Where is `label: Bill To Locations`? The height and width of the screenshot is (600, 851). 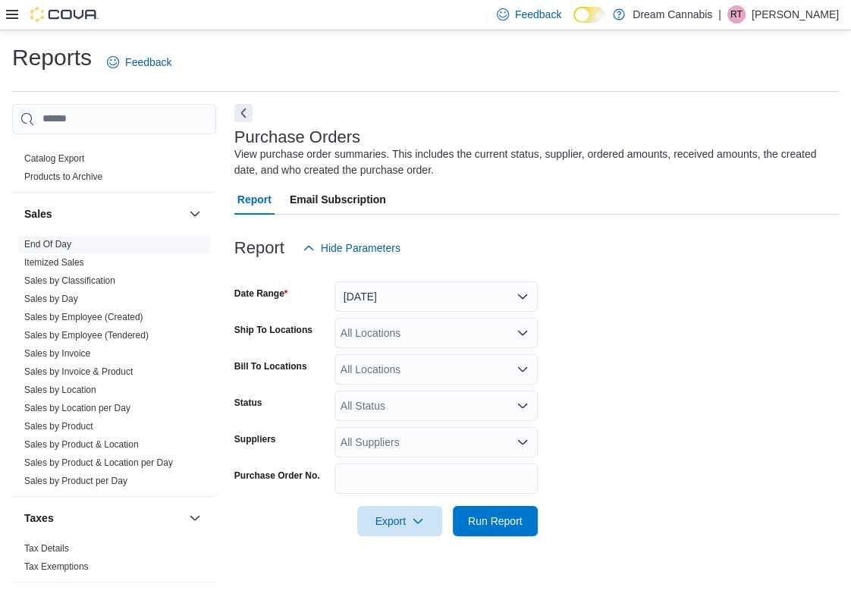
label: Bill To Locations is located at coordinates (271, 366).